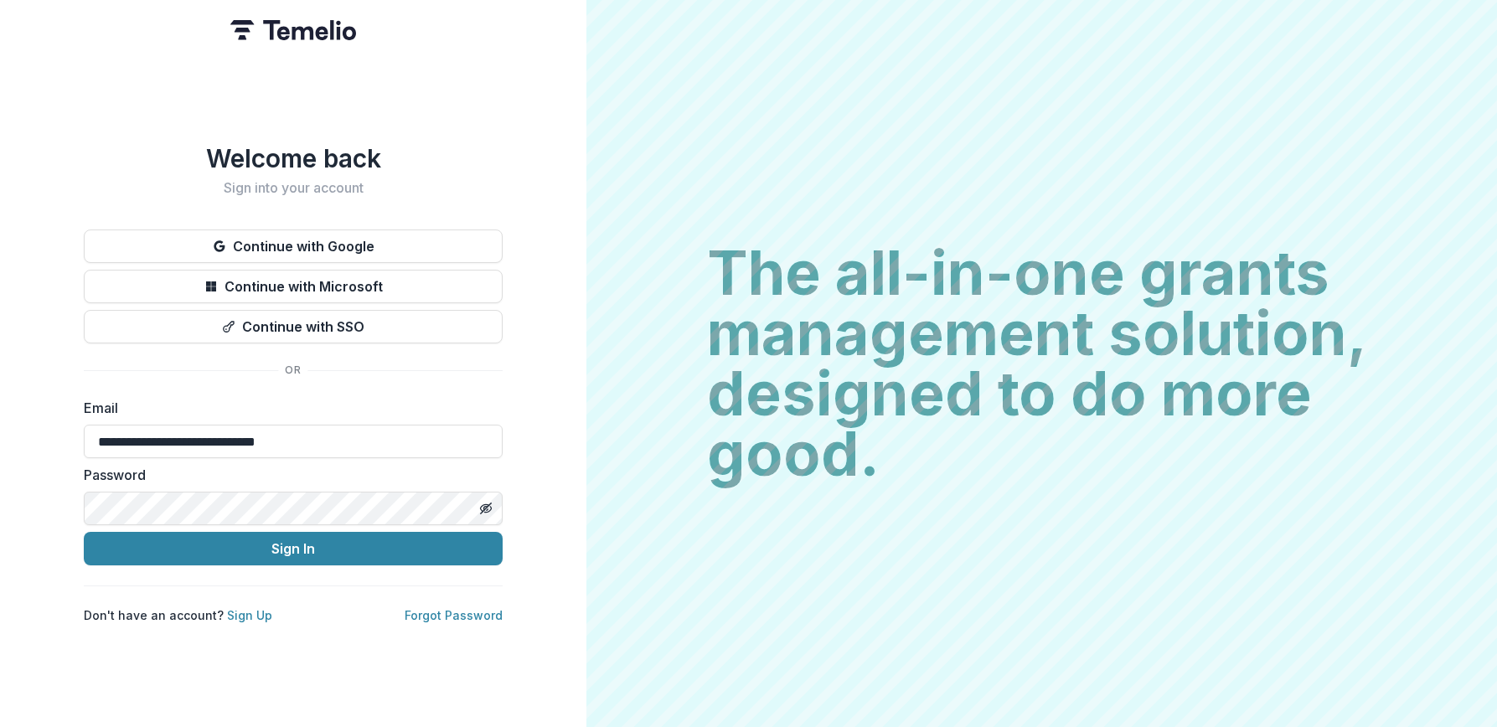 The height and width of the screenshot is (727, 1497). Describe the element at coordinates (288, 408) in the screenshot. I see `label: Email` at that location.